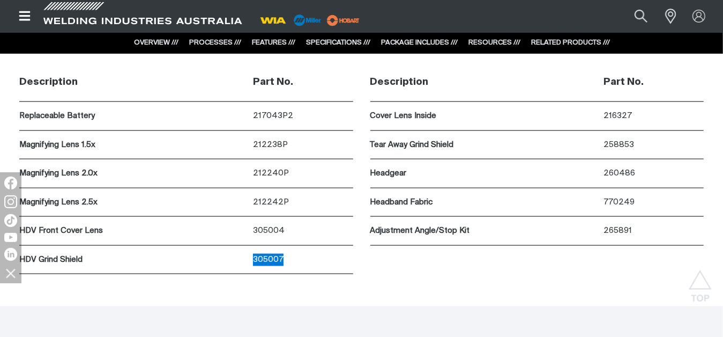 Image resolution: width=723 pixels, height=337 pixels. Describe the element at coordinates (133, 173) in the screenshot. I see `p: Magnifying Lens 2.0x` at that location.